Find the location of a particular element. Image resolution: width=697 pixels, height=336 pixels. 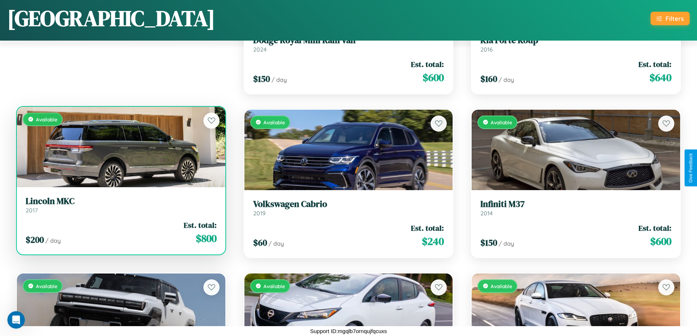

span: $ 160 is located at coordinates (489, 79).